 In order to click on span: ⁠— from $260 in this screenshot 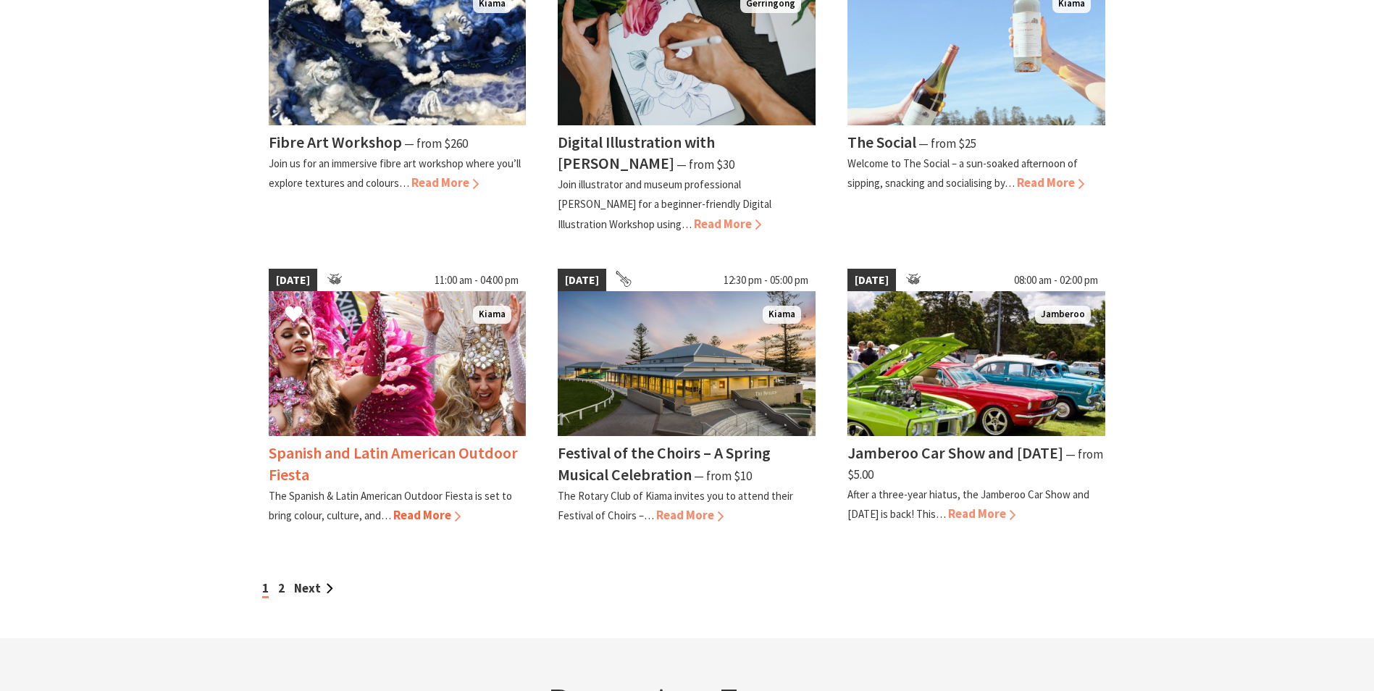, I will do `click(436, 143)`.